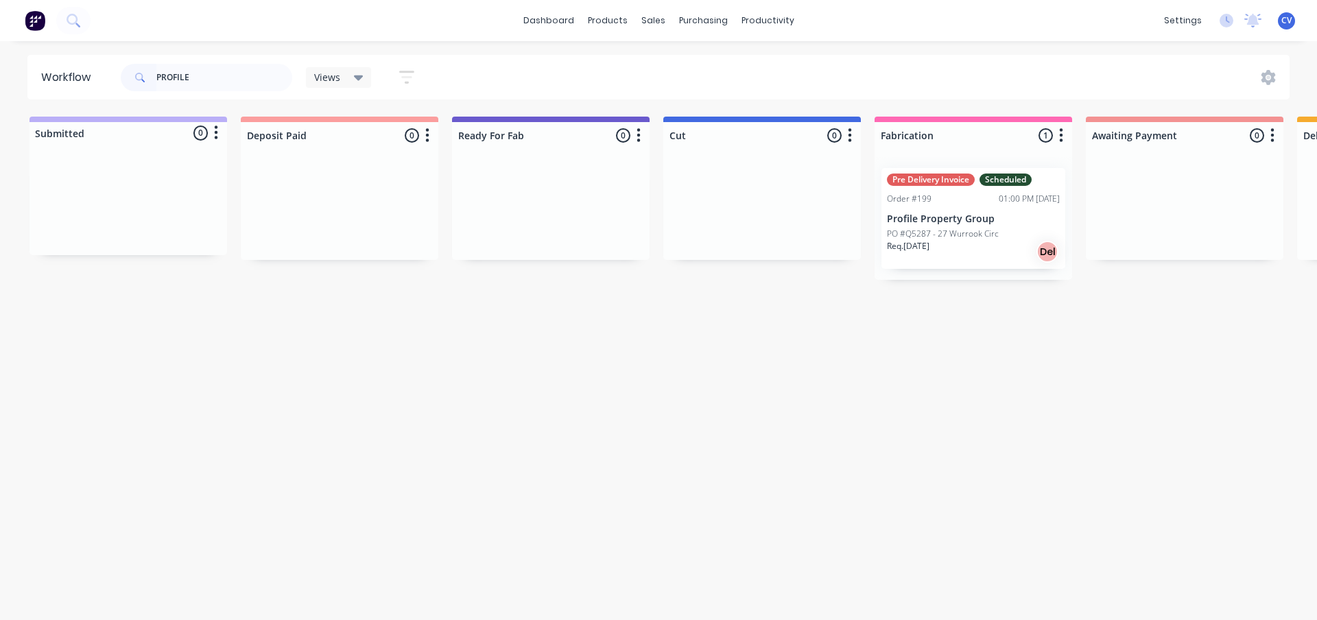  I want to click on div: sales, so click(653, 21).